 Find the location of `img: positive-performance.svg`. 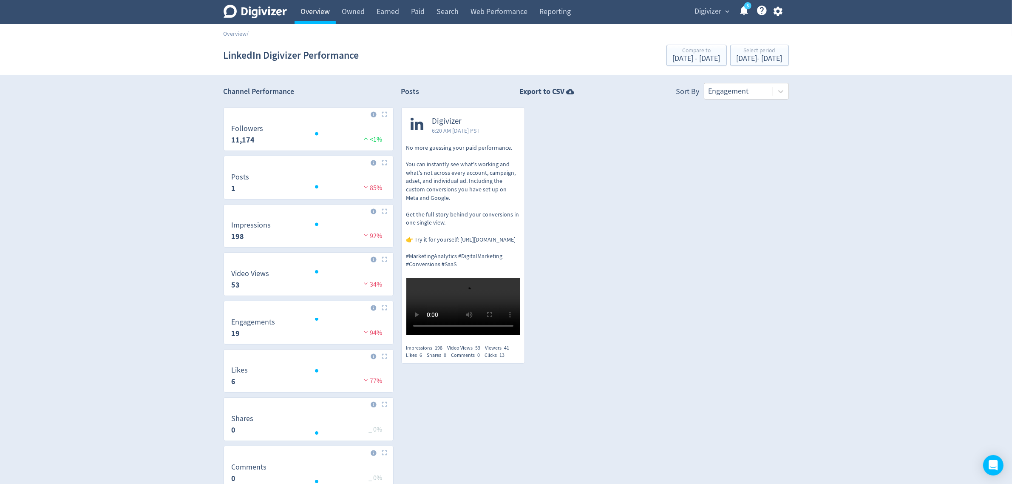

img: positive-performance.svg is located at coordinates (366, 138).